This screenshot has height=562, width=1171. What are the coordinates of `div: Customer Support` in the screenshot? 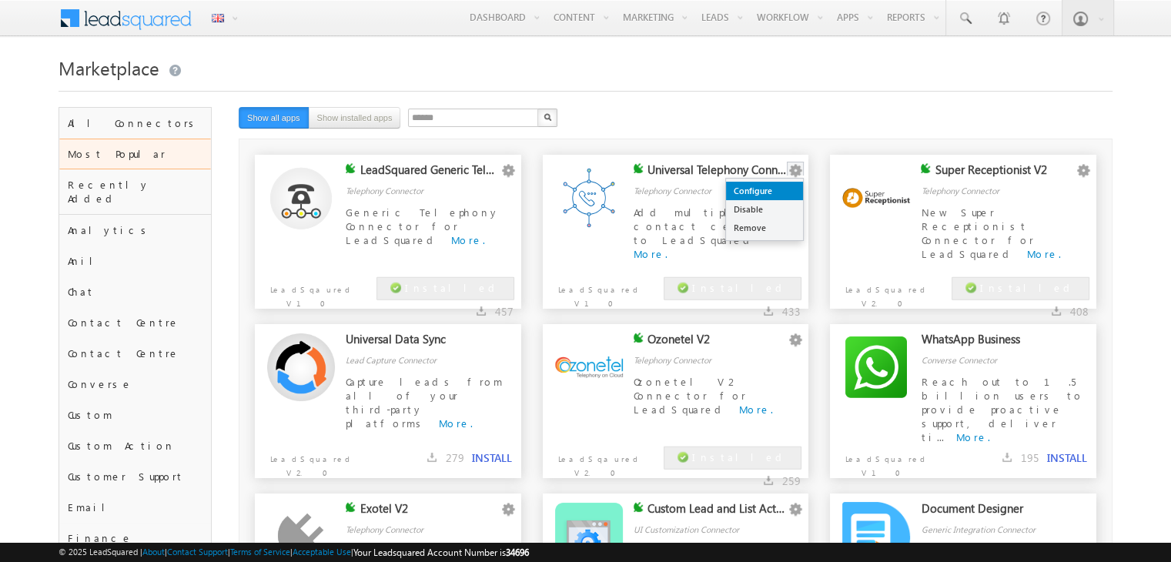 It's located at (135, 476).